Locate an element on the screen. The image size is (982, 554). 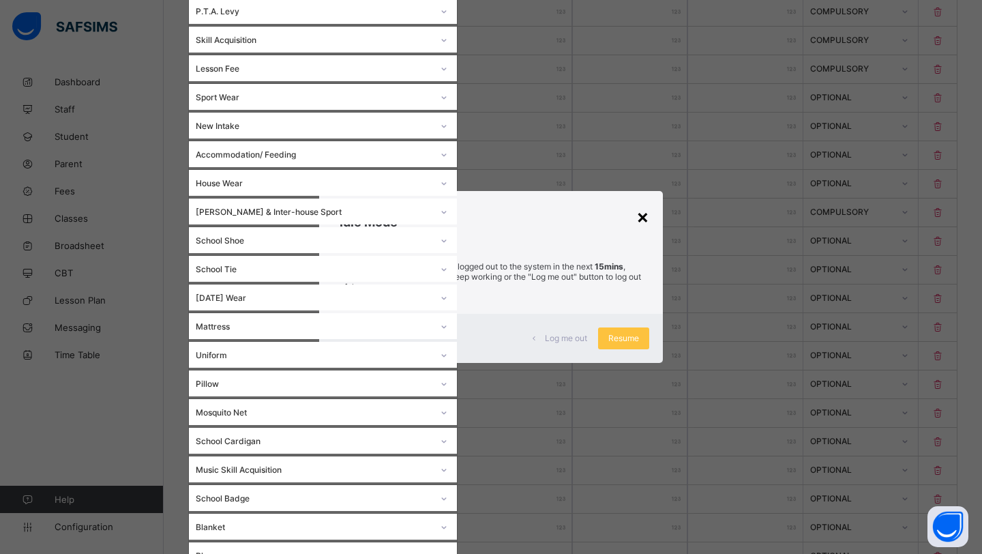
div: Sport Wear is located at coordinates (314, 96).